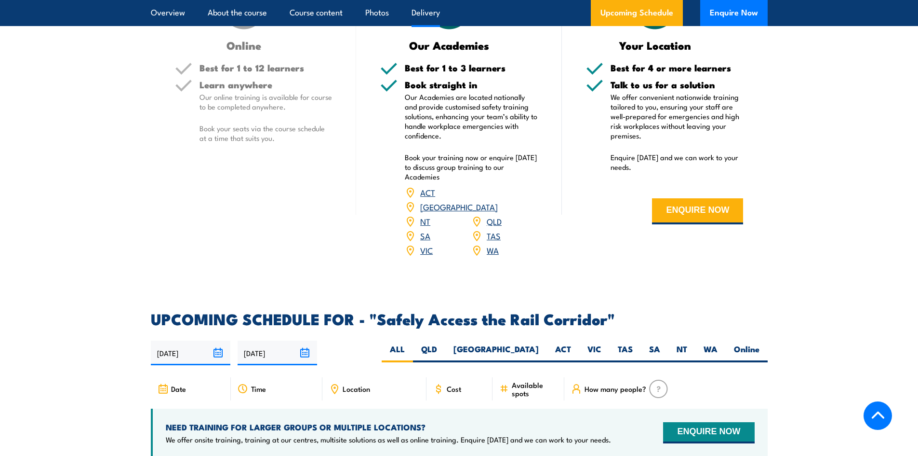 The width and height of the screenshot is (918, 456). What do you see at coordinates (425, 235) in the screenshot?
I see `a: SA` at bounding box center [425, 235].